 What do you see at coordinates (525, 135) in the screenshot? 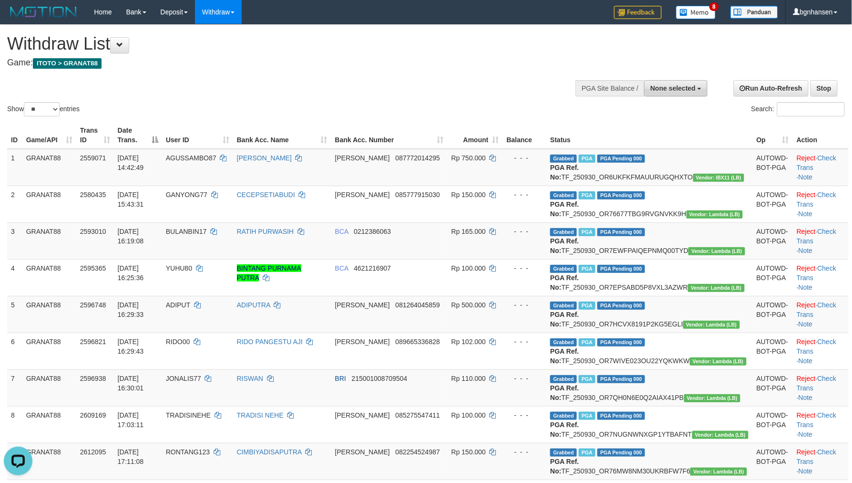
I see `th: Balance` at bounding box center [525, 135].